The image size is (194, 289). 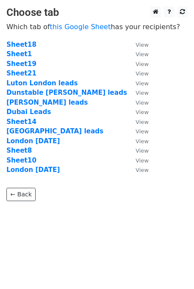 What do you see at coordinates (21, 161) in the screenshot?
I see `a: Sheet10` at bounding box center [21, 161].